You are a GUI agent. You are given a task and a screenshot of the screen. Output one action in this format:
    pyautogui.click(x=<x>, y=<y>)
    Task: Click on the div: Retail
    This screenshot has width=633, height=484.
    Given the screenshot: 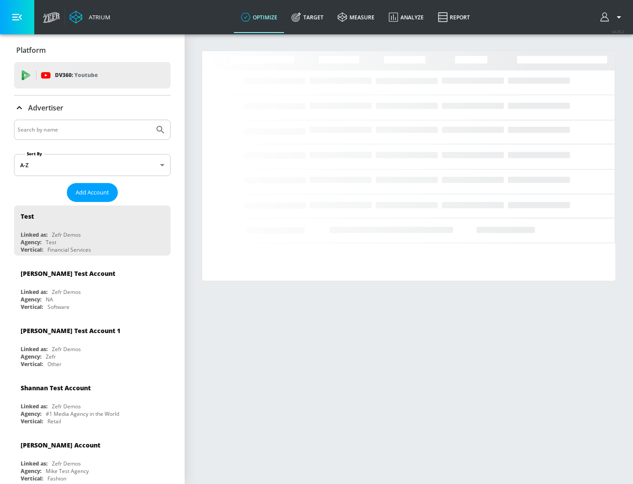 What is the action you would take?
    pyautogui.click(x=54, y=421)
    